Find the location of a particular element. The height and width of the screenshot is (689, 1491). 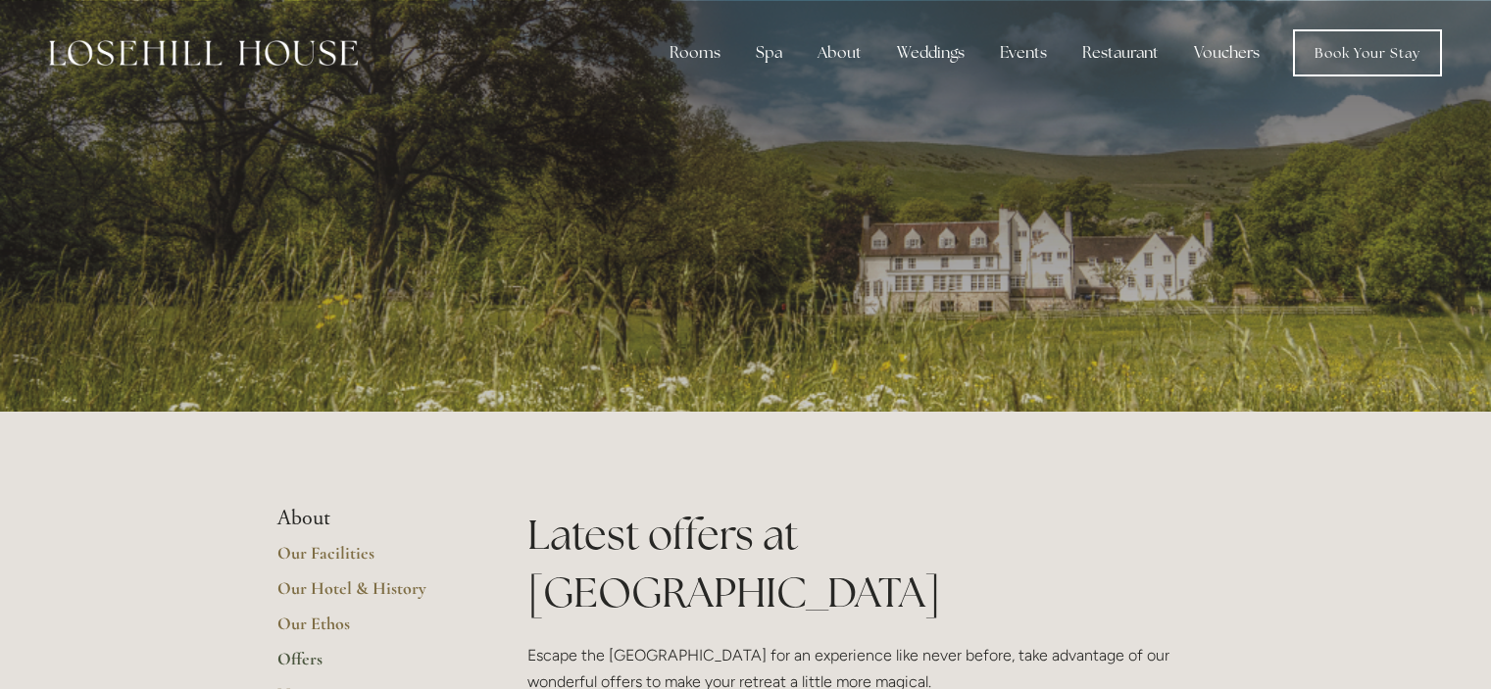

a: Offers is located at coordinates (370, 665).